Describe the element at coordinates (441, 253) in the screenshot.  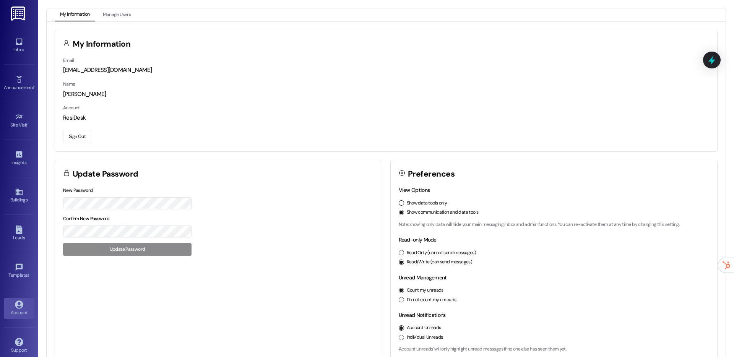
I see `label: Read Only (cannot send messages)` at that location.